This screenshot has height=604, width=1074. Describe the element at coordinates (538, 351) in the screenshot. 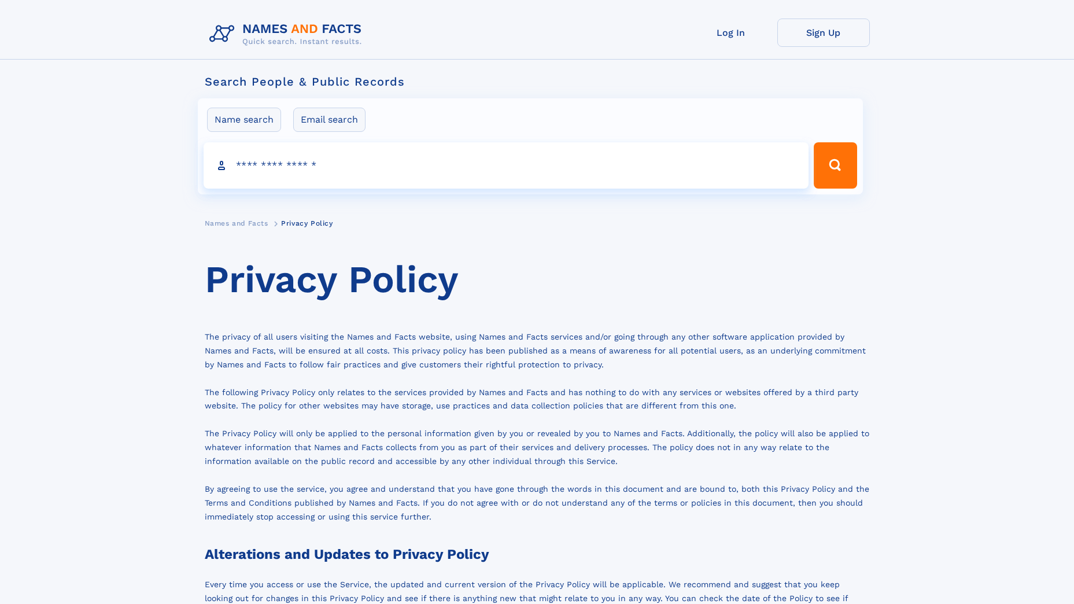

I see `div: The privacy of all users visiting the Names and Facts website, using Names and Facts services and...` at that location.